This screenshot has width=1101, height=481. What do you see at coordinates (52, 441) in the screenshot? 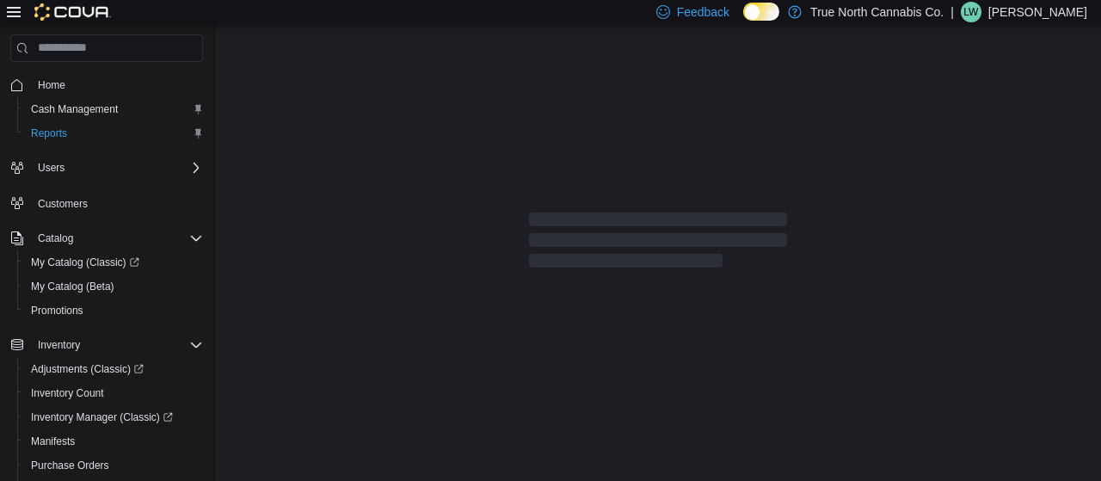
I see `a: Manifests` at bounding box center [52, 441].